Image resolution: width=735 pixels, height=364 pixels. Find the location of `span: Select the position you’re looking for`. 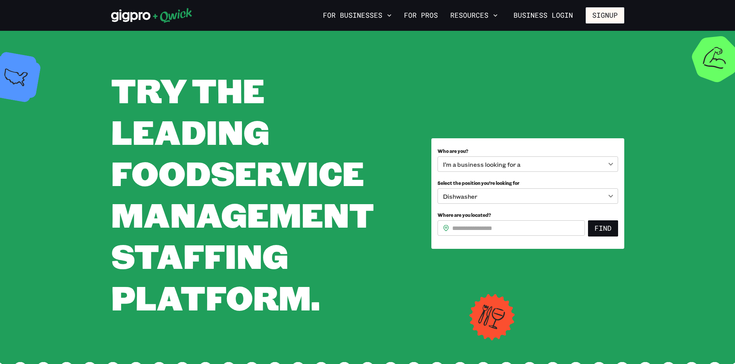

span: Select the position you’re looking for is located at coordinates (478, 183).